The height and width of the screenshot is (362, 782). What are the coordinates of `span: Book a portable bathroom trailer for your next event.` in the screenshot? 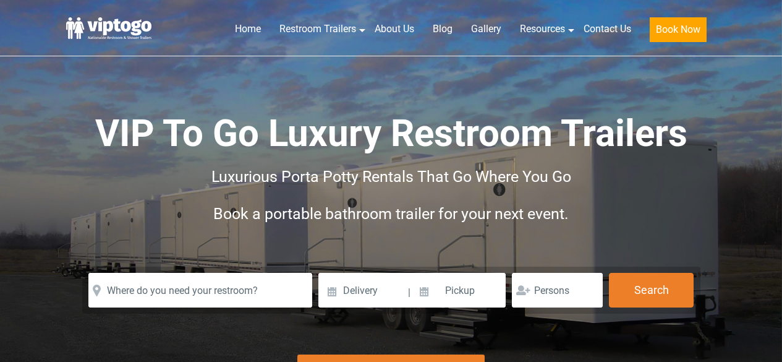 It's located at (391, 213).